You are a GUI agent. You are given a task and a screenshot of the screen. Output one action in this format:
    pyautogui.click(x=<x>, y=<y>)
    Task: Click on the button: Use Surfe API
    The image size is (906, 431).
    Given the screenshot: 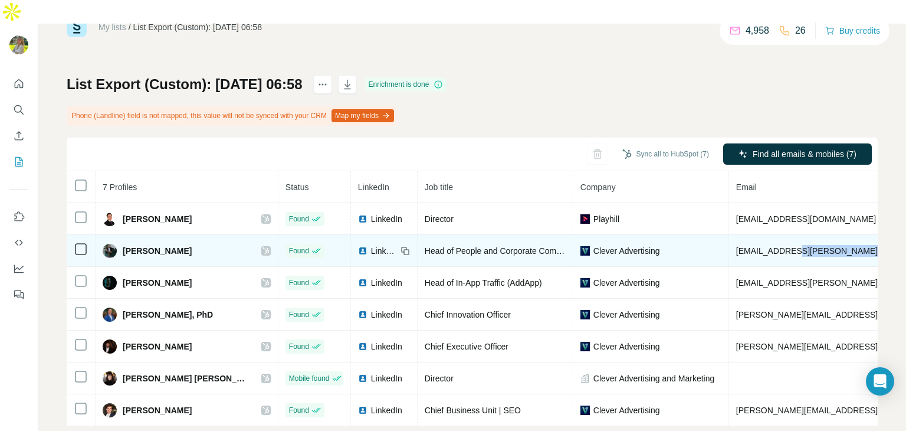 What is the action you would take?
    pyautogui.click(x=19, y=242)
    